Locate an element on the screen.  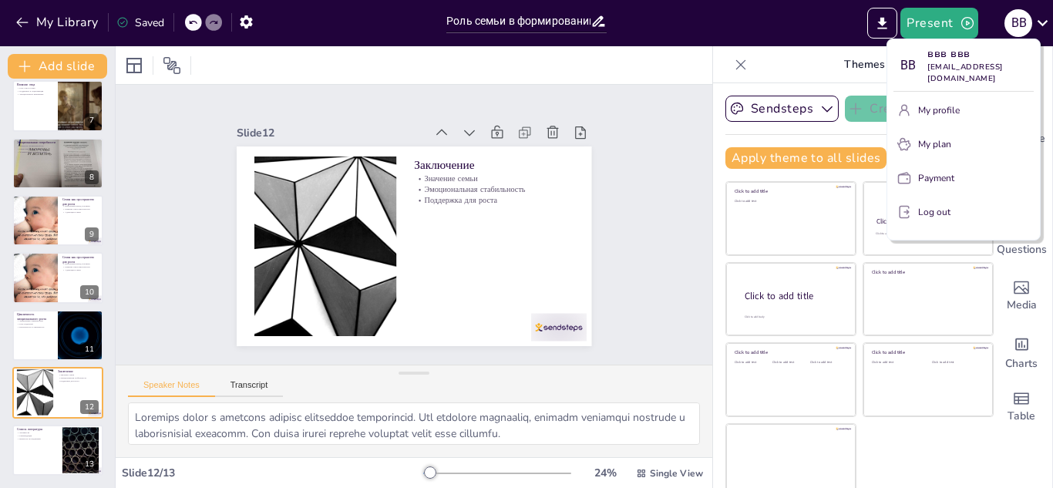
button: Log out is located at coordinates (964, 212).